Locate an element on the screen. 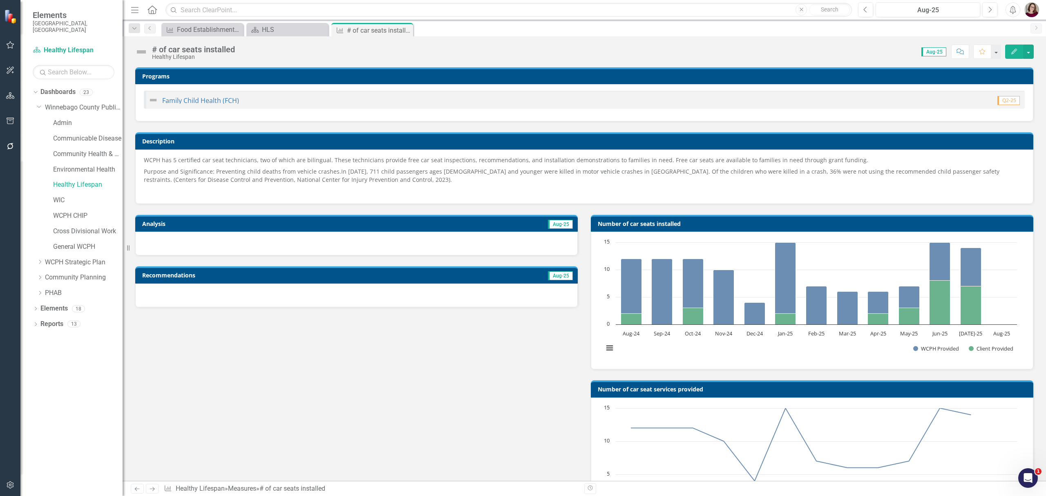  a: Community Health & Prevention is located at coordinates (88, 154).